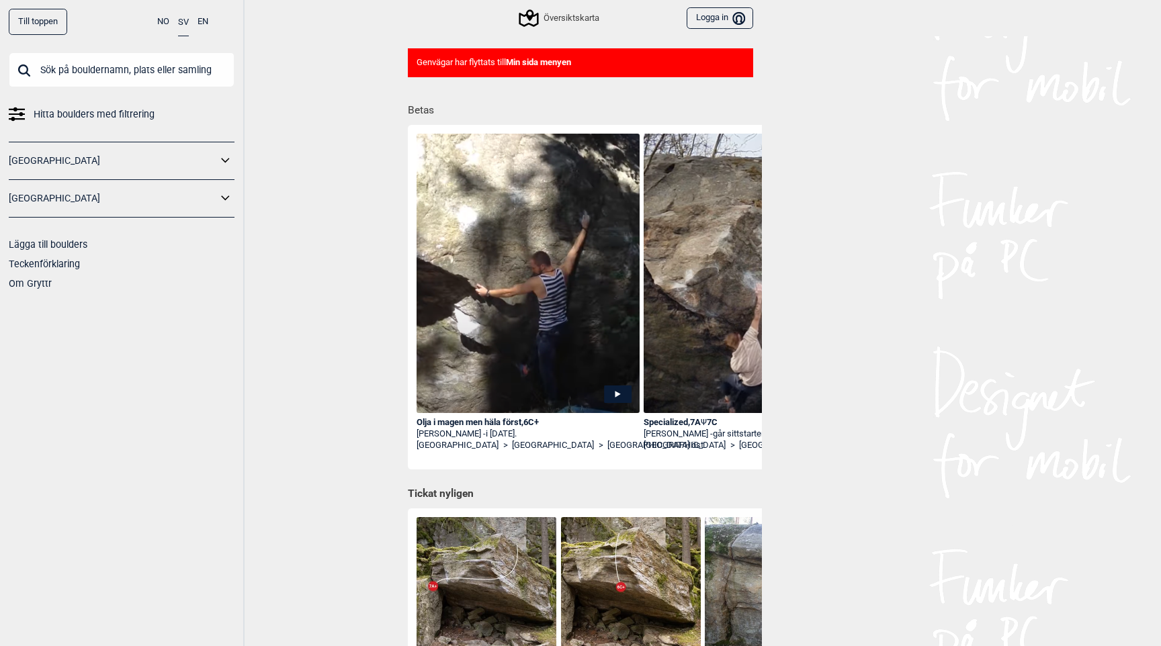 This screenshot has height=646, width=1161. I want to click on div: Översiktskarta, so click(559, 18).